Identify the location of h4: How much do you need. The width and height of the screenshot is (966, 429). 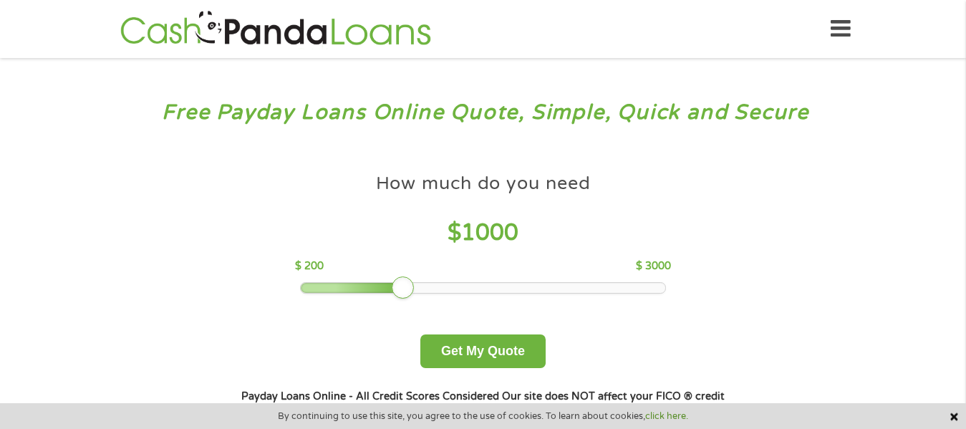
(483, 183).